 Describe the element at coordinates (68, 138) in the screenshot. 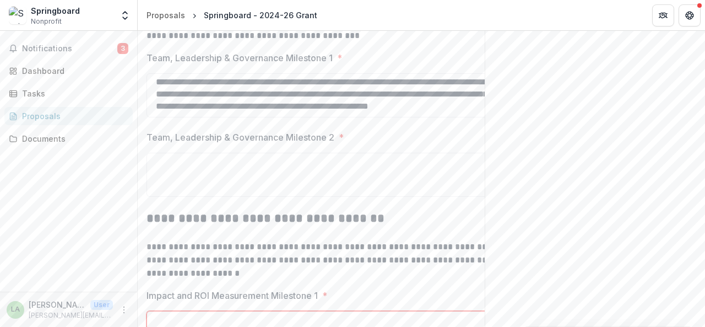

I see `a: Documents` at that location.